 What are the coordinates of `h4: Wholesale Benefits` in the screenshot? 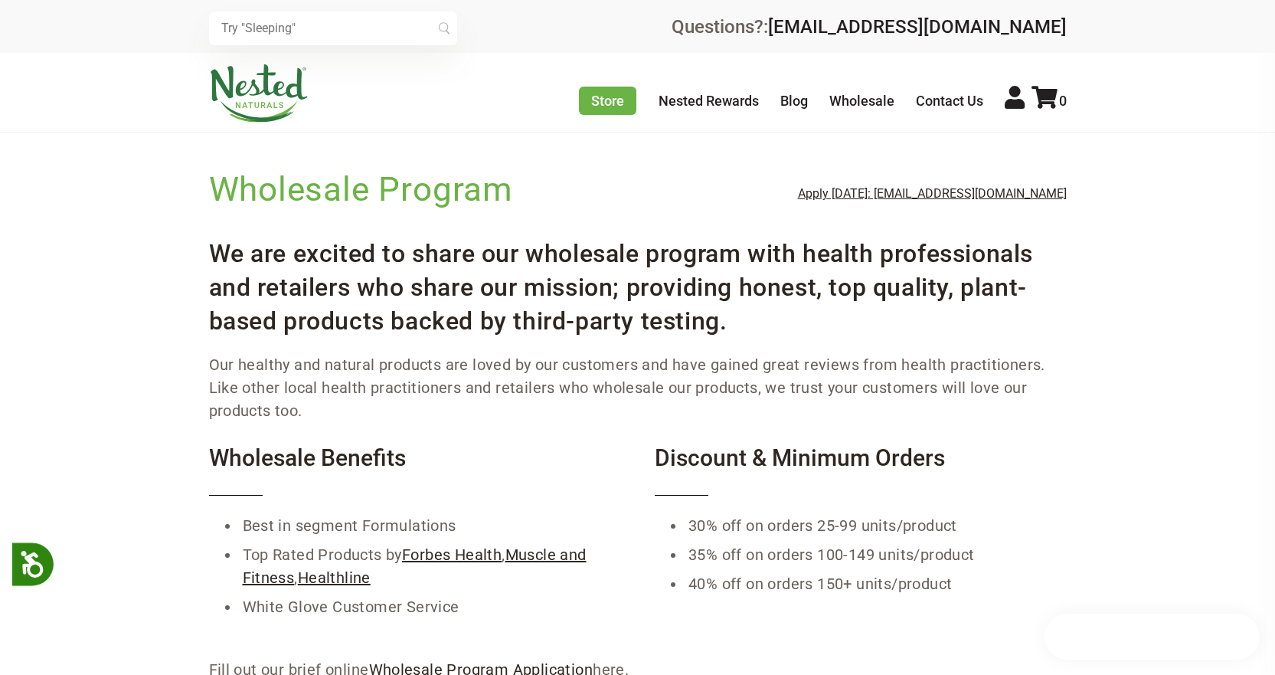 It's located at (415, 470).